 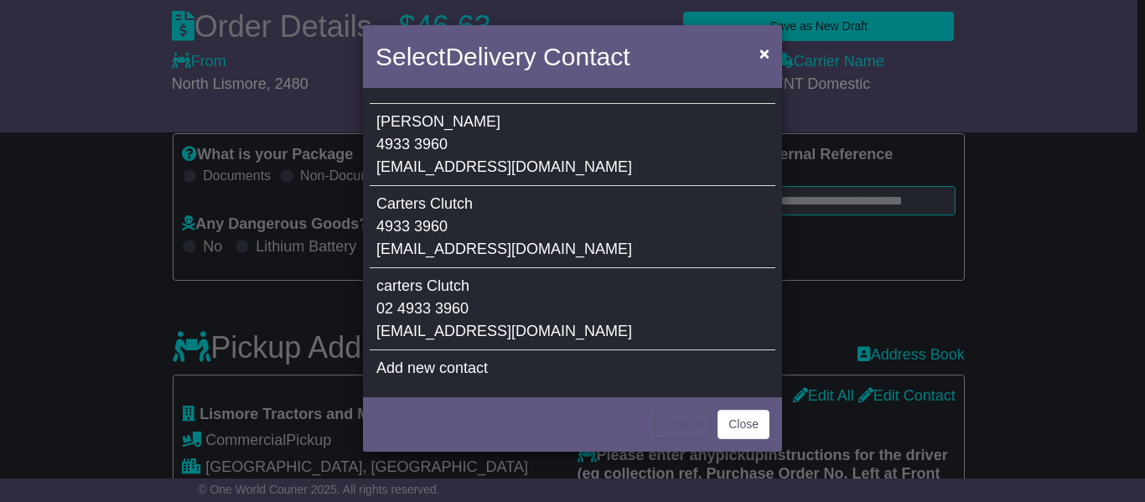 What do you see at coordinates (422, 308) in the screenshot?
I see `span: 02 4933 3960` at bounding box center [422, 308].